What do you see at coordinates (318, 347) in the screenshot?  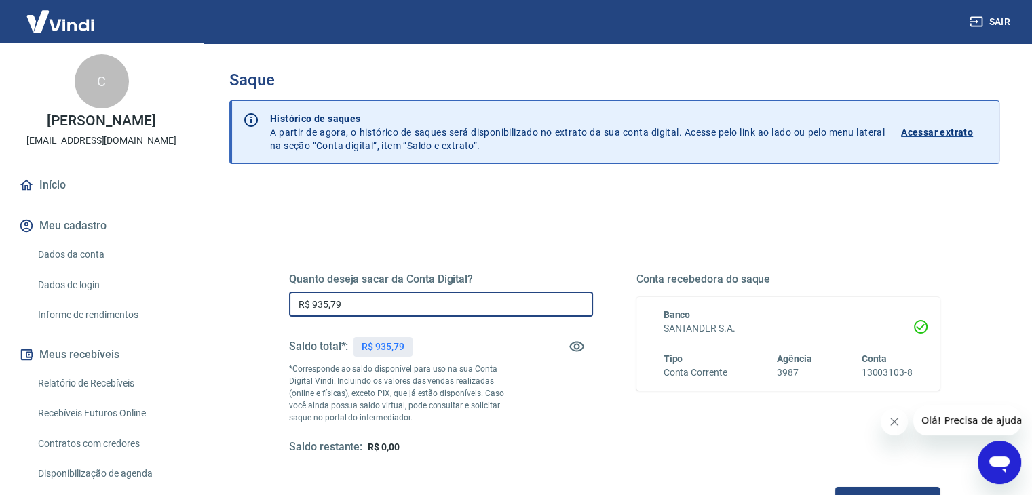 I see `h5: Saldo total*:` at bounding box center [318, 347].